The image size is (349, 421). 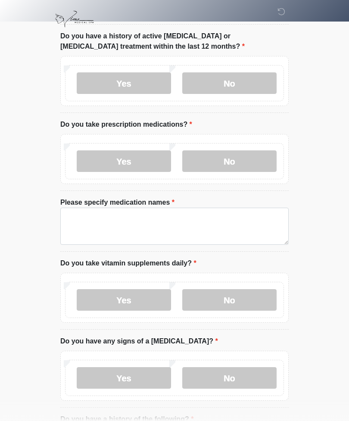 What do you see at coordinates (117, 203) in the screenshot?
I see `label: Please specify medication names` at bounding box center [117, 203].